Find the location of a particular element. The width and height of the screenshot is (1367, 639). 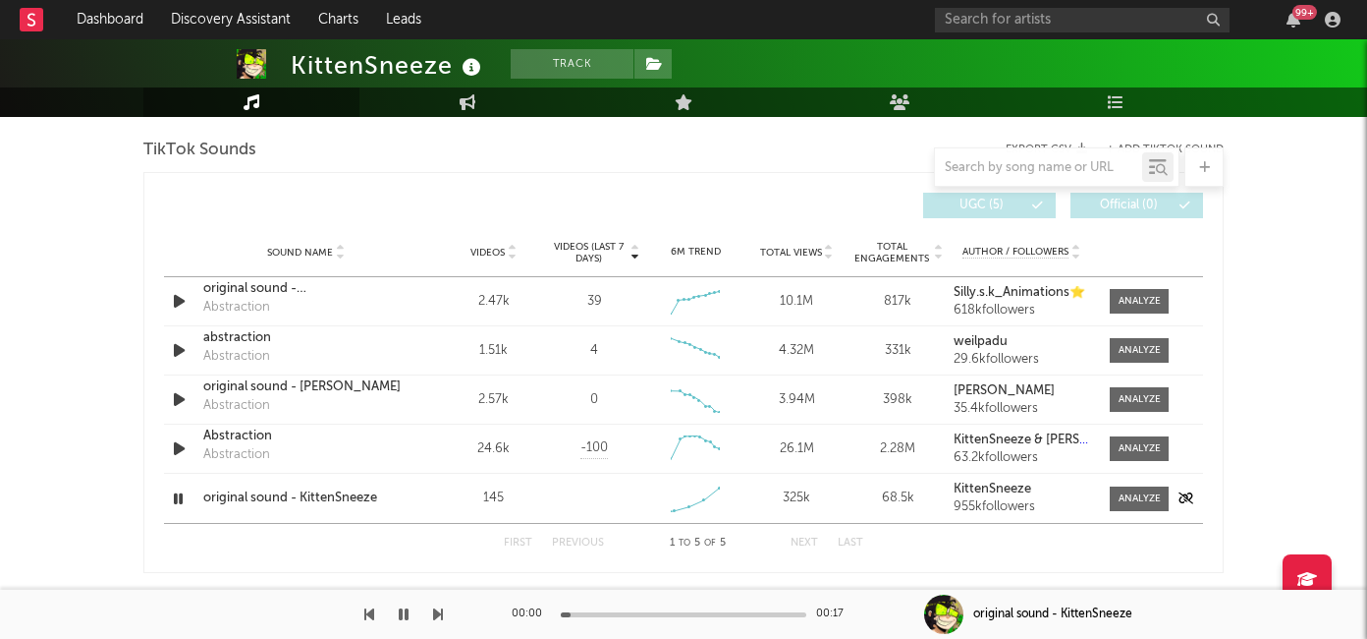

div: 2.57k is located at coordinates (493, 400).